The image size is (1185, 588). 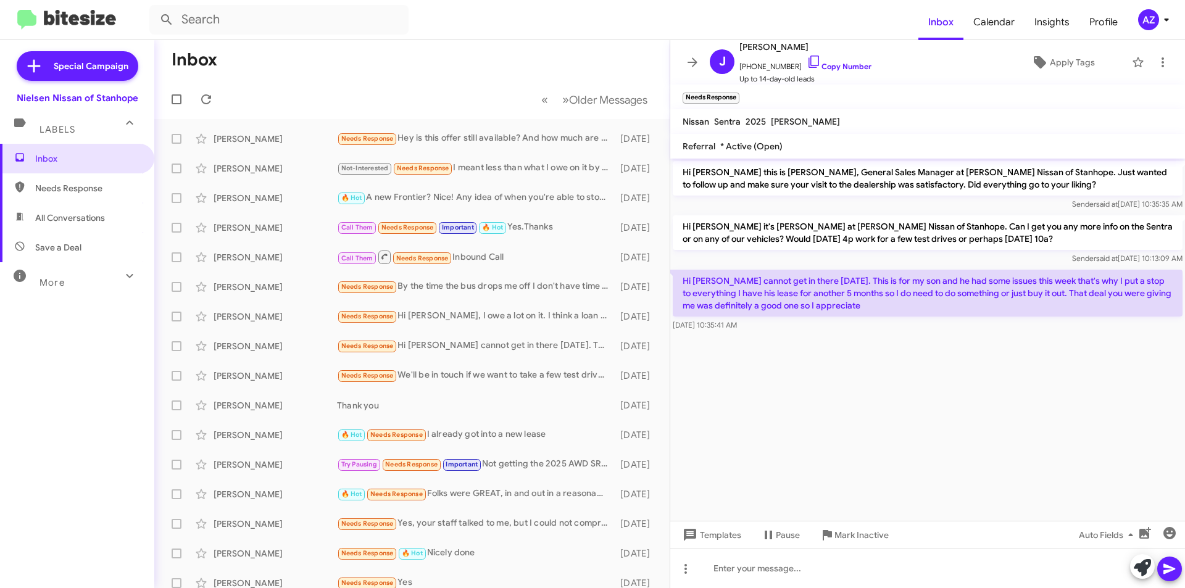 I want to click on a: Calendar, so click(x=994, y=22).